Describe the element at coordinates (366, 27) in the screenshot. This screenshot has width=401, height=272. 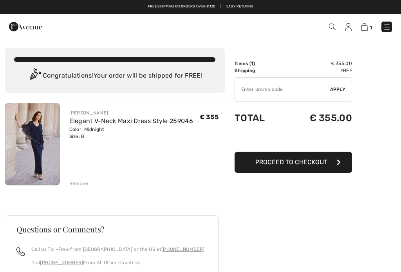
I see `a: 1` at that location.